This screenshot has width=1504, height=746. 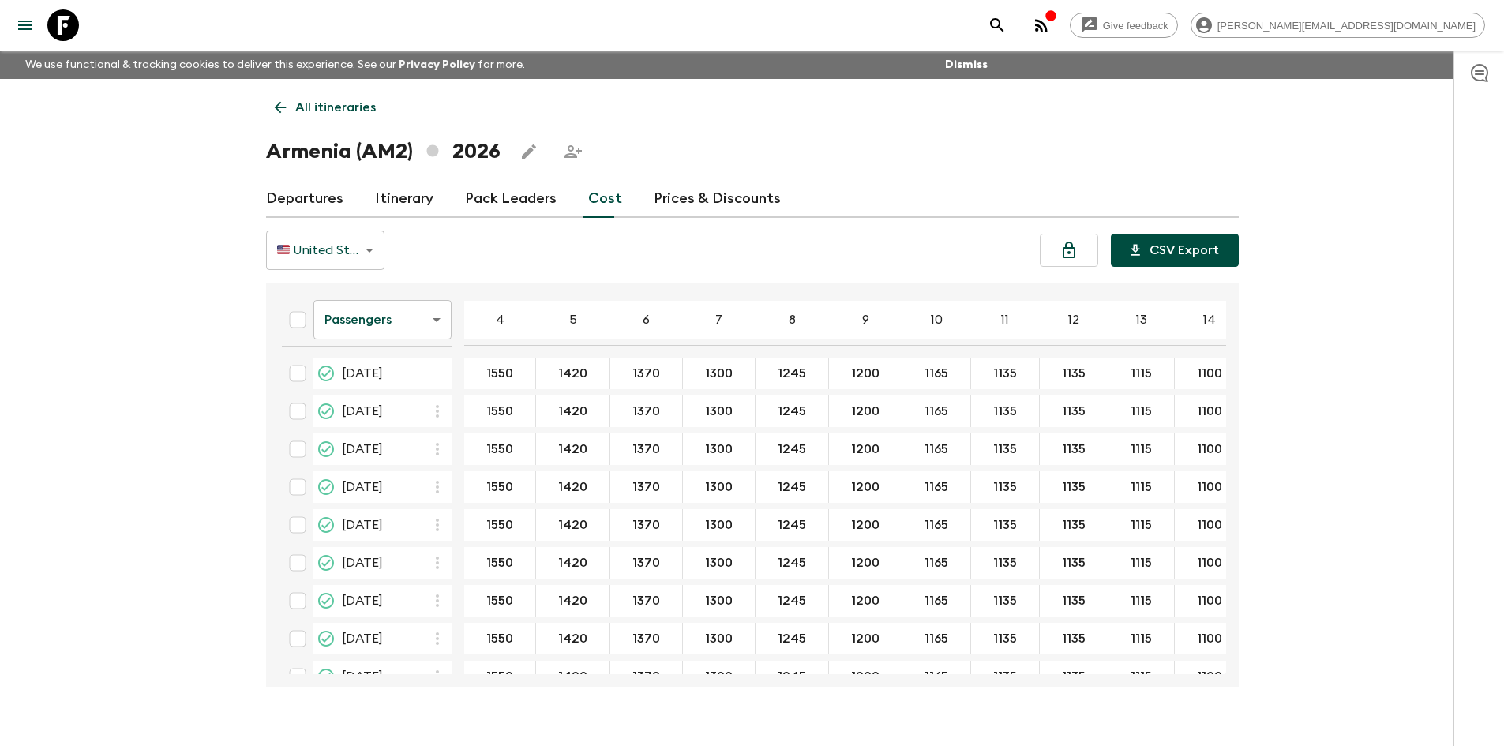 I want to click on div: 16 Aug 2026; 4, so click(x=500, y=563).